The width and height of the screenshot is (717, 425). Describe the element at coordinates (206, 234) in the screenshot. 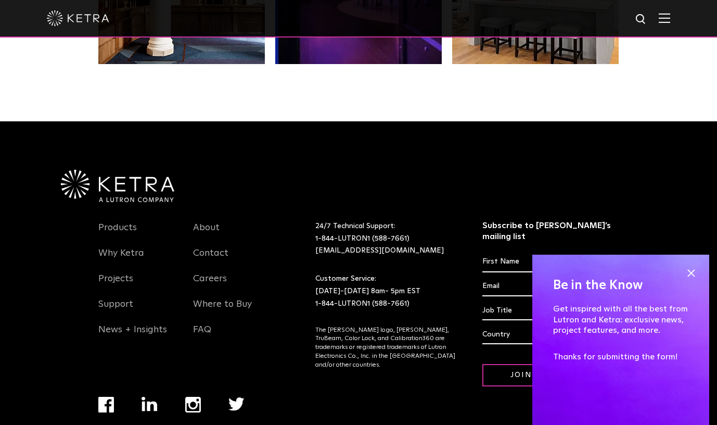

I see `a: About` at that location.